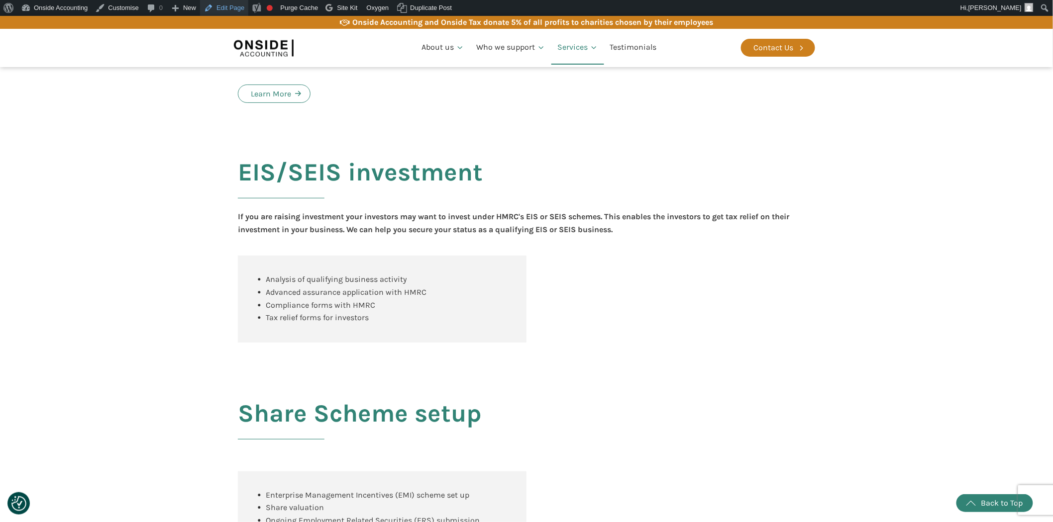  What do you see at coordinates (778, 48) in the screenshot?
I see `a: Contact Us` at bounding box center [778, 48].